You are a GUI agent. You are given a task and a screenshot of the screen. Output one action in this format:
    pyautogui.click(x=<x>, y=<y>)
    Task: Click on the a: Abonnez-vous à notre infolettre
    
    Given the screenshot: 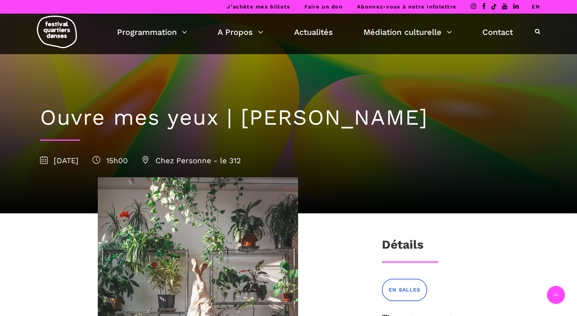 What is the action you would take?
    pyautogui.click(x=407, y=6)
    